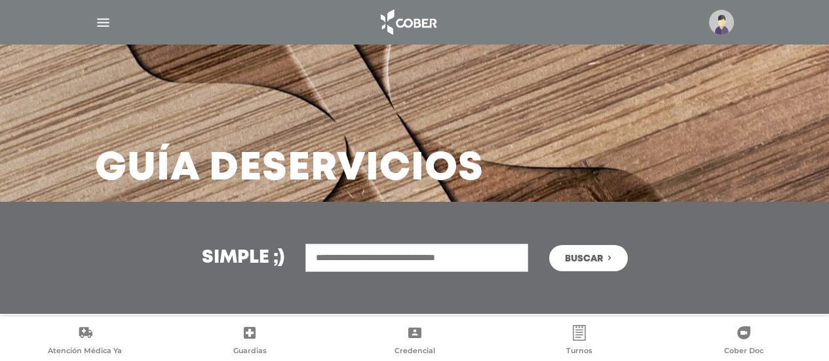 This screenshot has width=829, height=361. I want to click on h3: Simple ;), so click(243, 258).